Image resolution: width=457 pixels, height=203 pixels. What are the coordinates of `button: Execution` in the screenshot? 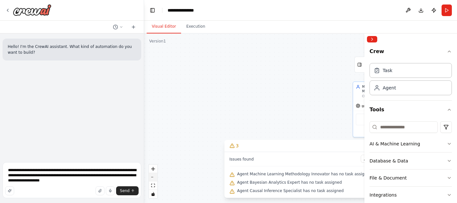 It's located at (195, 27).